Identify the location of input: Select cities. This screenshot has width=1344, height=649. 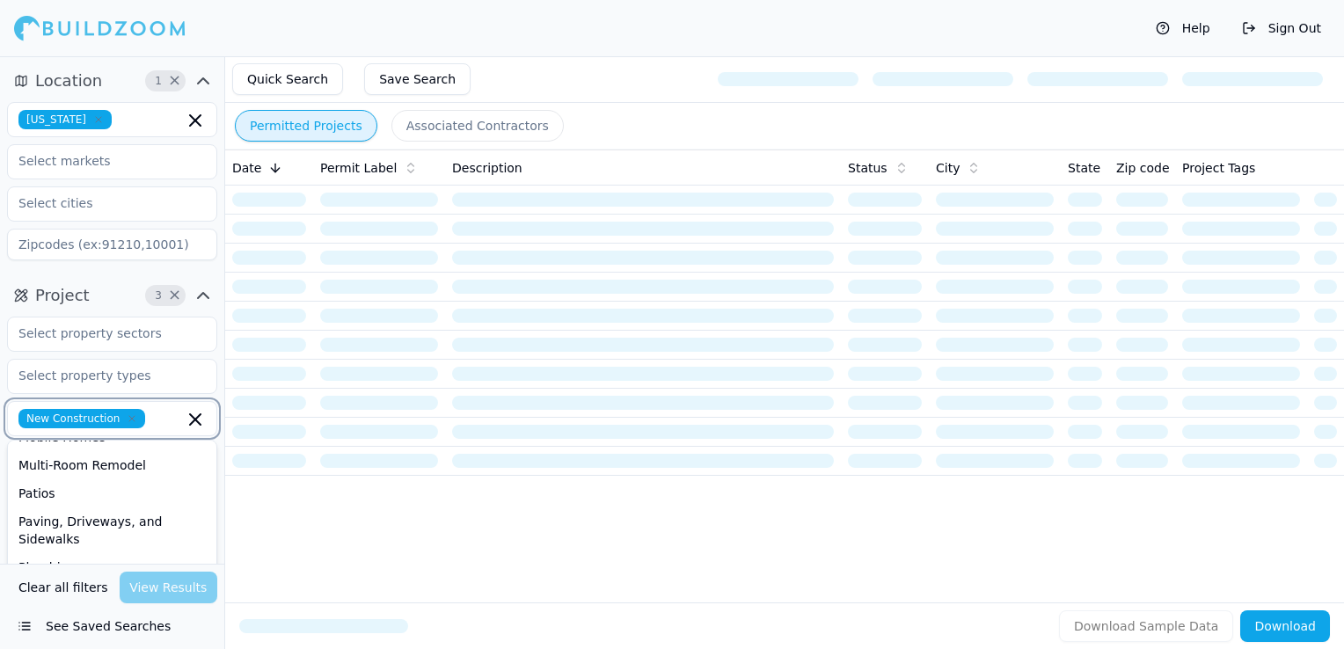
(101, 203).